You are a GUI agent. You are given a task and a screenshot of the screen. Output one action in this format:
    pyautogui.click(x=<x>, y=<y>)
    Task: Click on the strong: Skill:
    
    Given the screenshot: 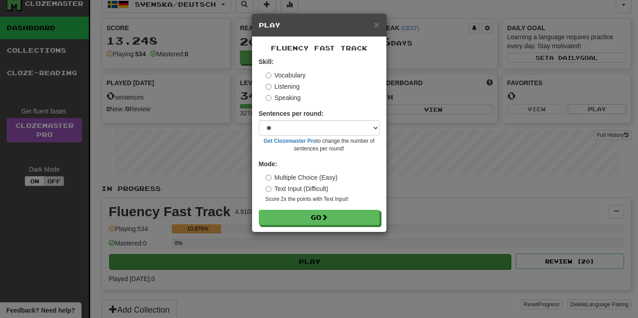 What is the action you would take?
    pyautogui.click(x=266, y=62)
    